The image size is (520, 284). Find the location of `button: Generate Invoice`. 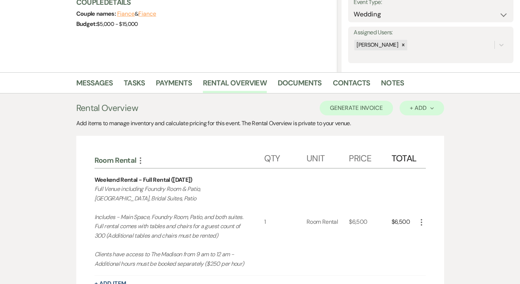

button: Generate Invoice is located at coordinates (356, 108).